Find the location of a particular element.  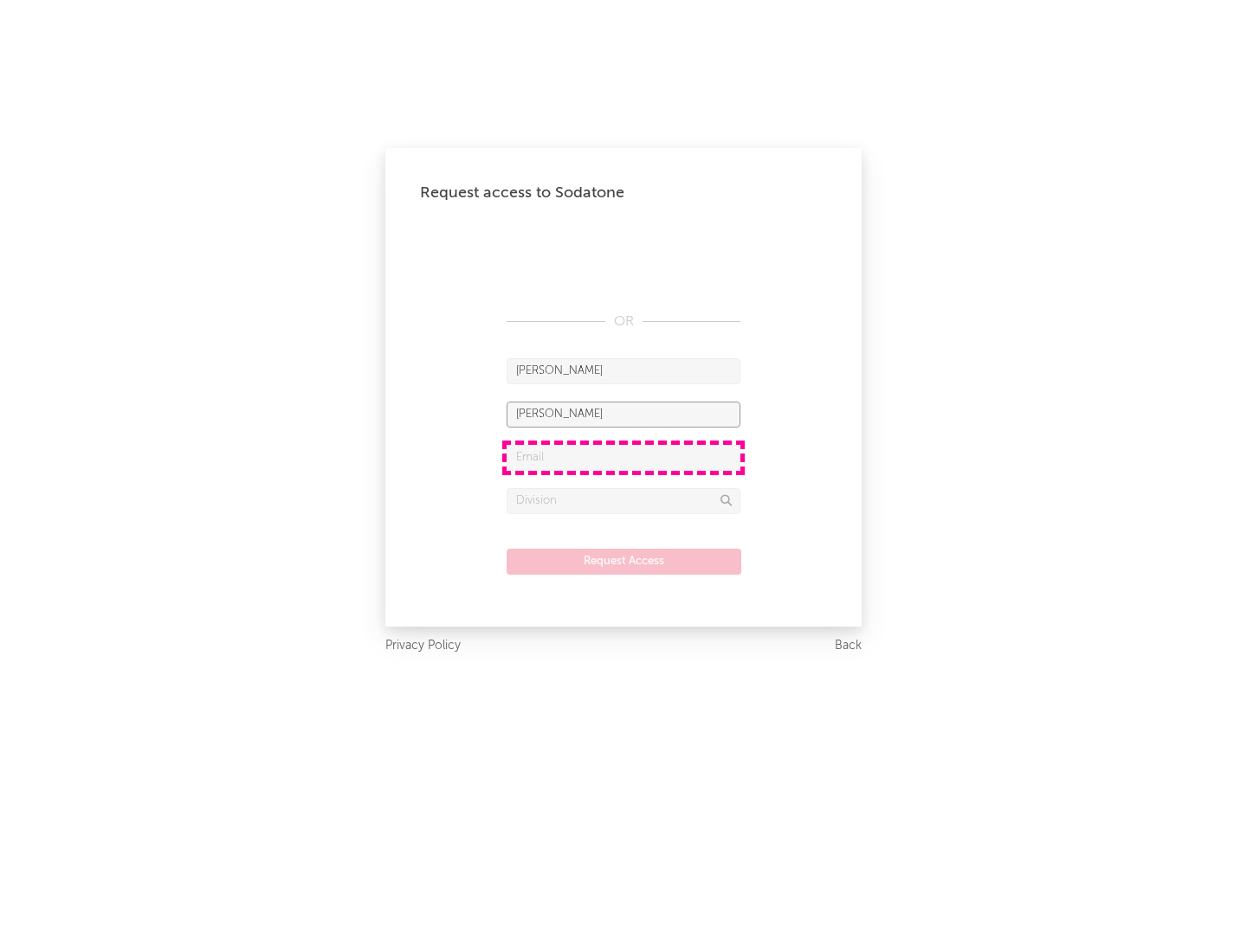

div: Request access to Sodatone is located at coordinates (624, 193).